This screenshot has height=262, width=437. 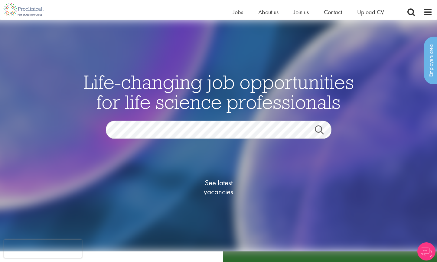 What do you see at coordinates (238, 12) in the screenshot?
I see `span: Jobs` at bounding box center [238, 12].